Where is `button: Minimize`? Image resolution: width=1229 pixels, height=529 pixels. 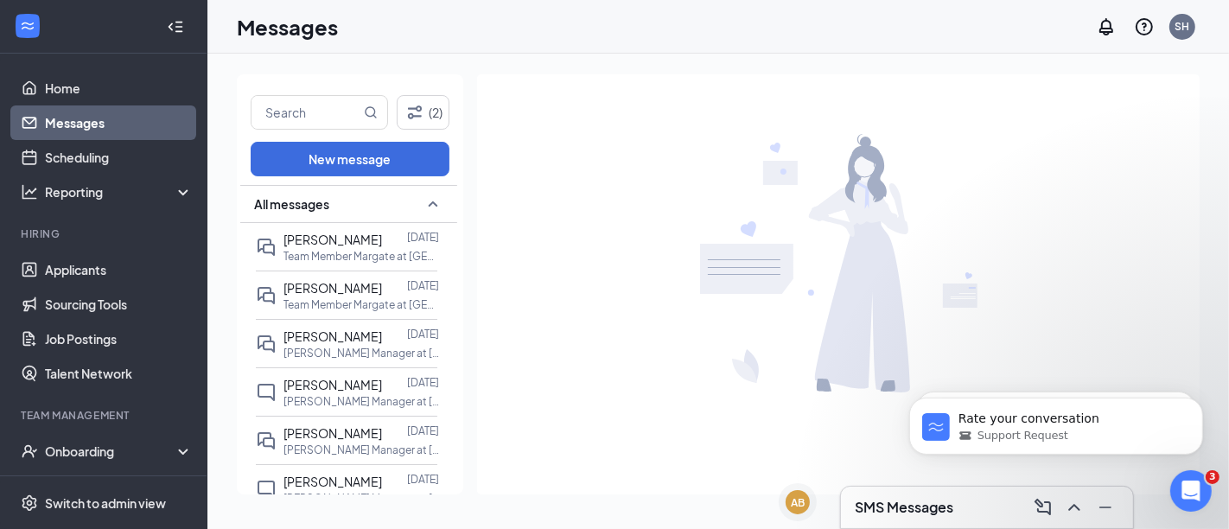
button: Minimize is located at coordinates (1106, 507).